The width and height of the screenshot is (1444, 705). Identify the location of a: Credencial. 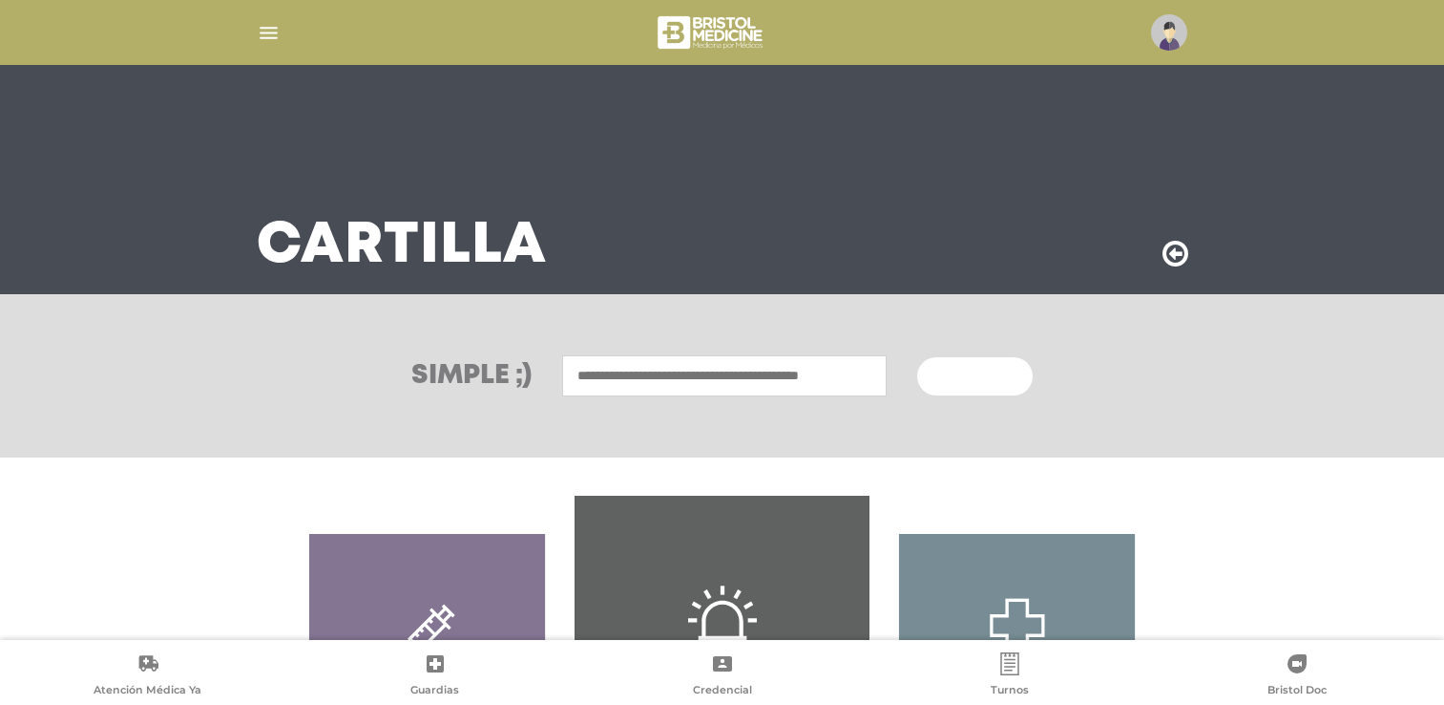
(722, 676).